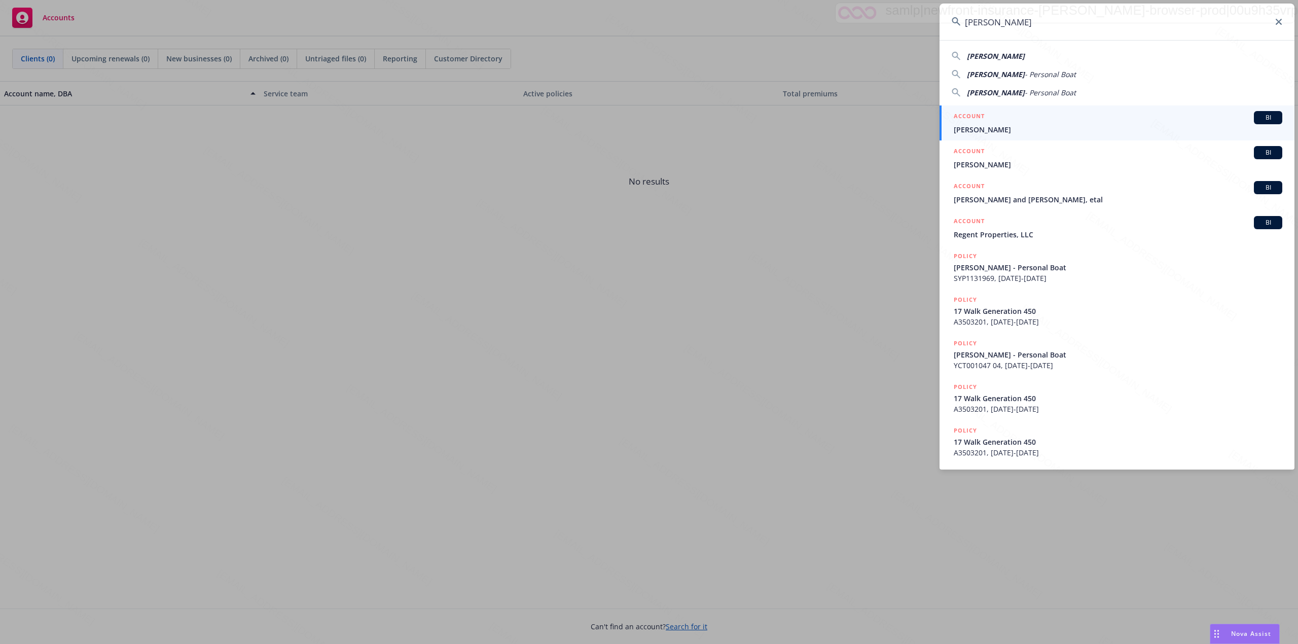  Describe the element at coordinates (1244, 634) in the screenshot. I see `button: Nova Assist` at that location.